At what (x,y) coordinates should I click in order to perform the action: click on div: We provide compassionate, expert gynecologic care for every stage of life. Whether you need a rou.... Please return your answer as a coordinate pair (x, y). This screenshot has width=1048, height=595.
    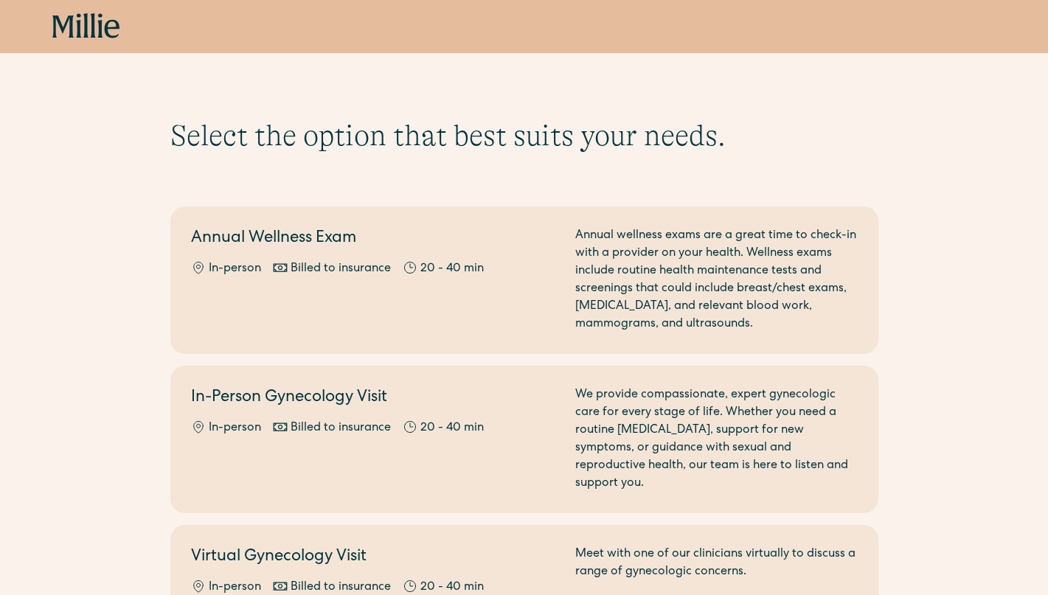
    Looking at the image, I should click on (716, 439).